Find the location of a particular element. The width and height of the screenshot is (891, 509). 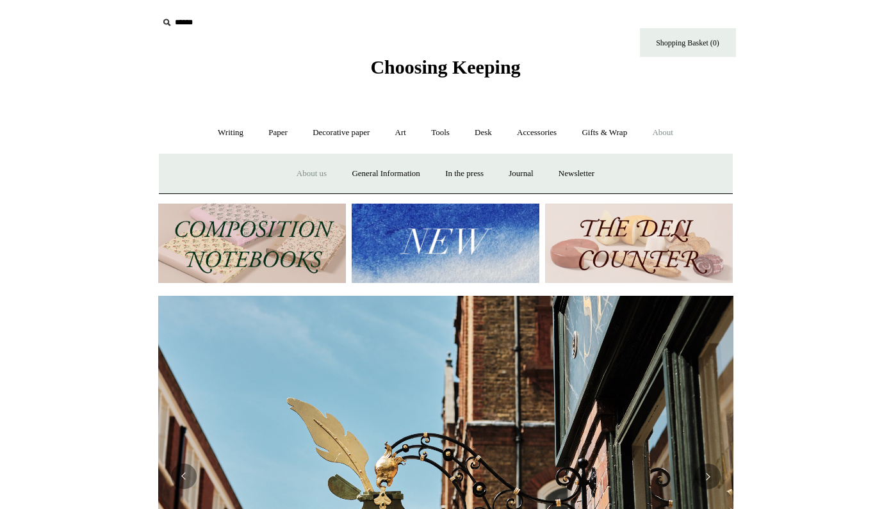

a: Paper is located at coordinates (278, 133).